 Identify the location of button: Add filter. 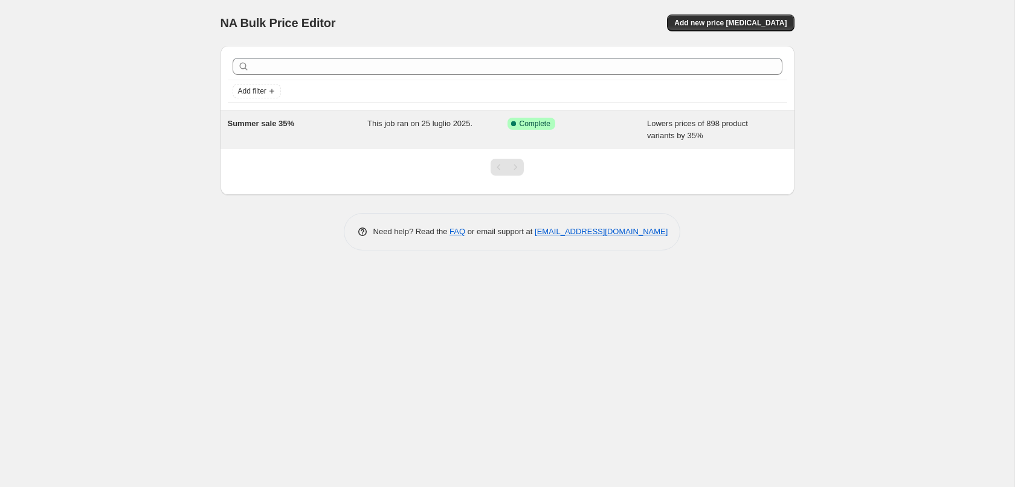
(257, 91).